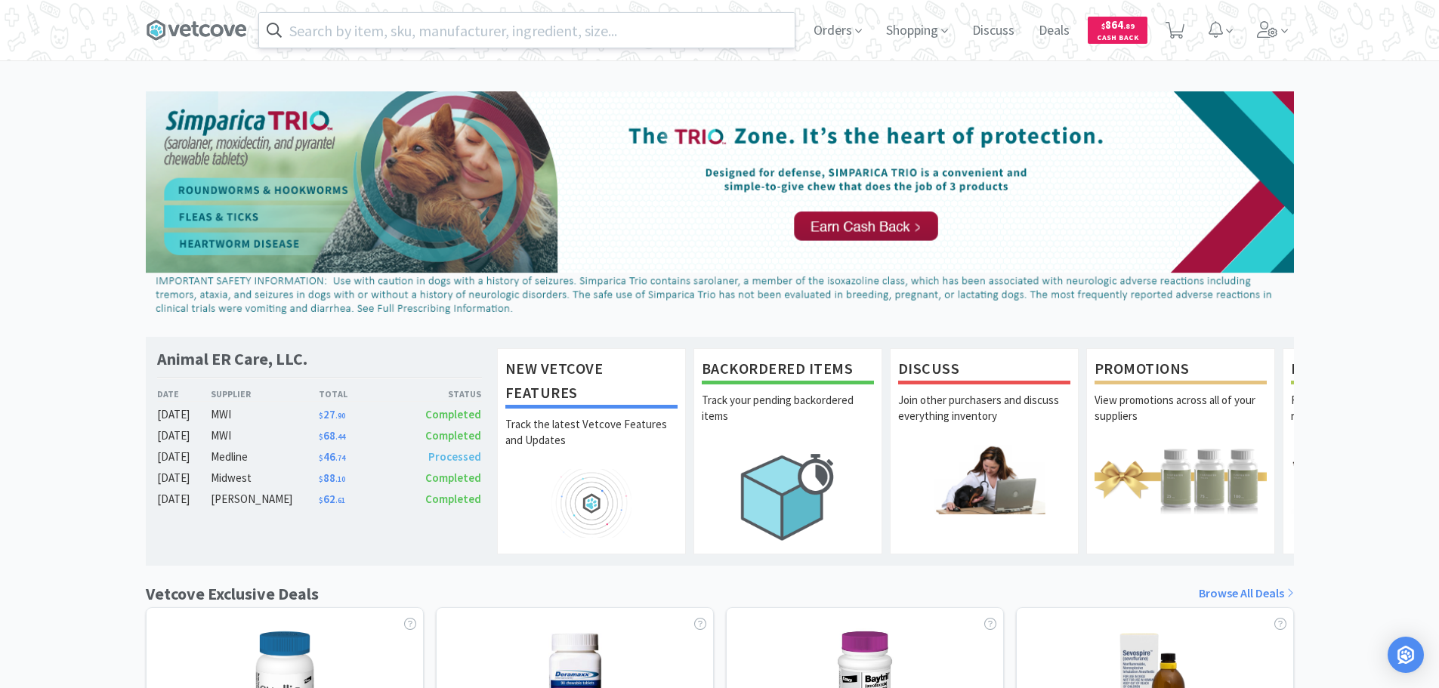 The height and width of the screenshot is (688, 1439). I want to click on span: . 44, so click(340, 437).